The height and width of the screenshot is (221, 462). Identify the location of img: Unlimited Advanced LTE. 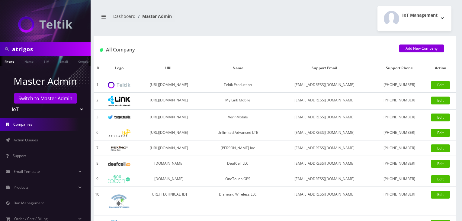
(119, 133).